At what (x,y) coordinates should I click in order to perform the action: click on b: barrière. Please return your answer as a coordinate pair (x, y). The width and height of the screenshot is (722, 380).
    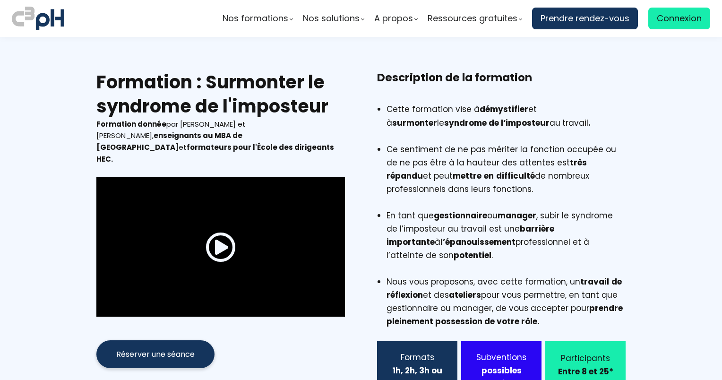
    Looking at the image, I should click on (537, 229).